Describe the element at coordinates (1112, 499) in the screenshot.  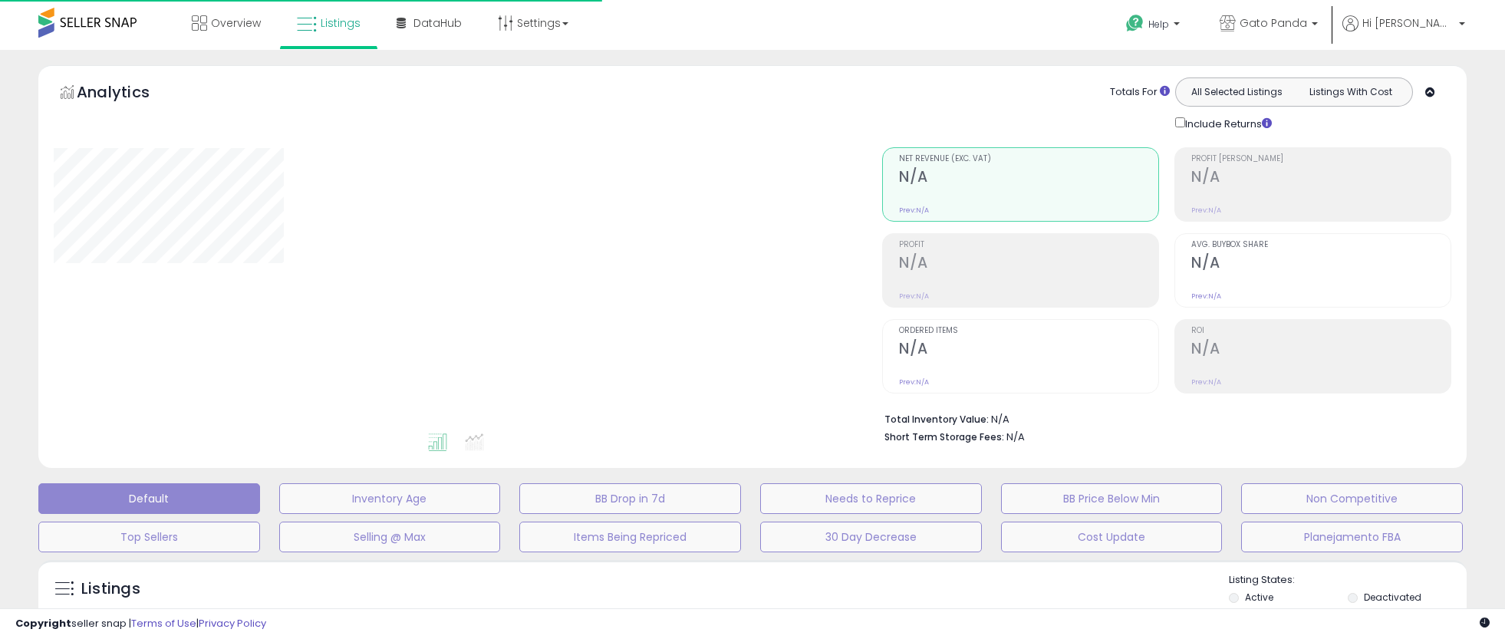
I see `button: BB Price Below Min` at that location.